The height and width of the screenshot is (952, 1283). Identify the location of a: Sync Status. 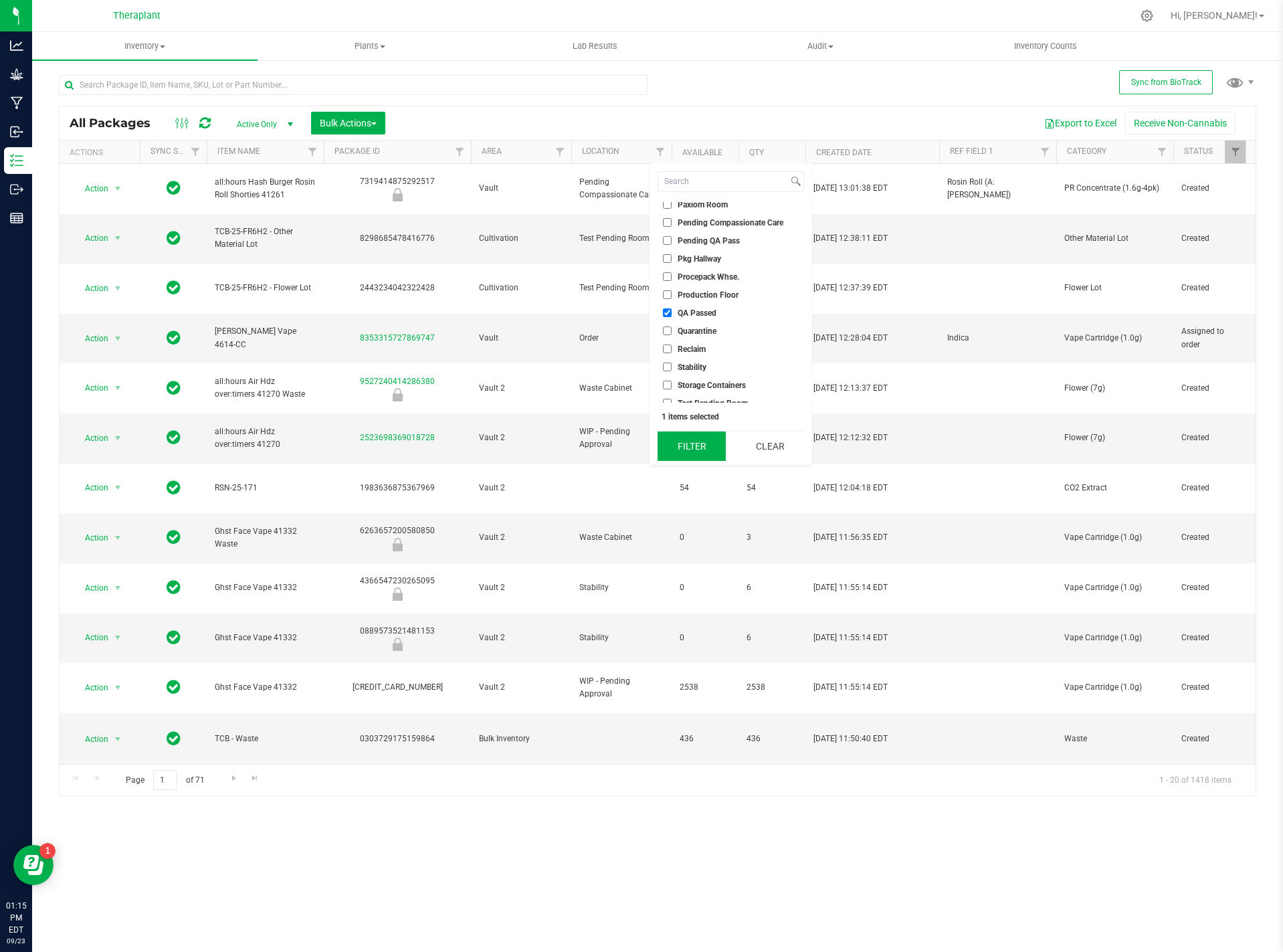
(176, 152).